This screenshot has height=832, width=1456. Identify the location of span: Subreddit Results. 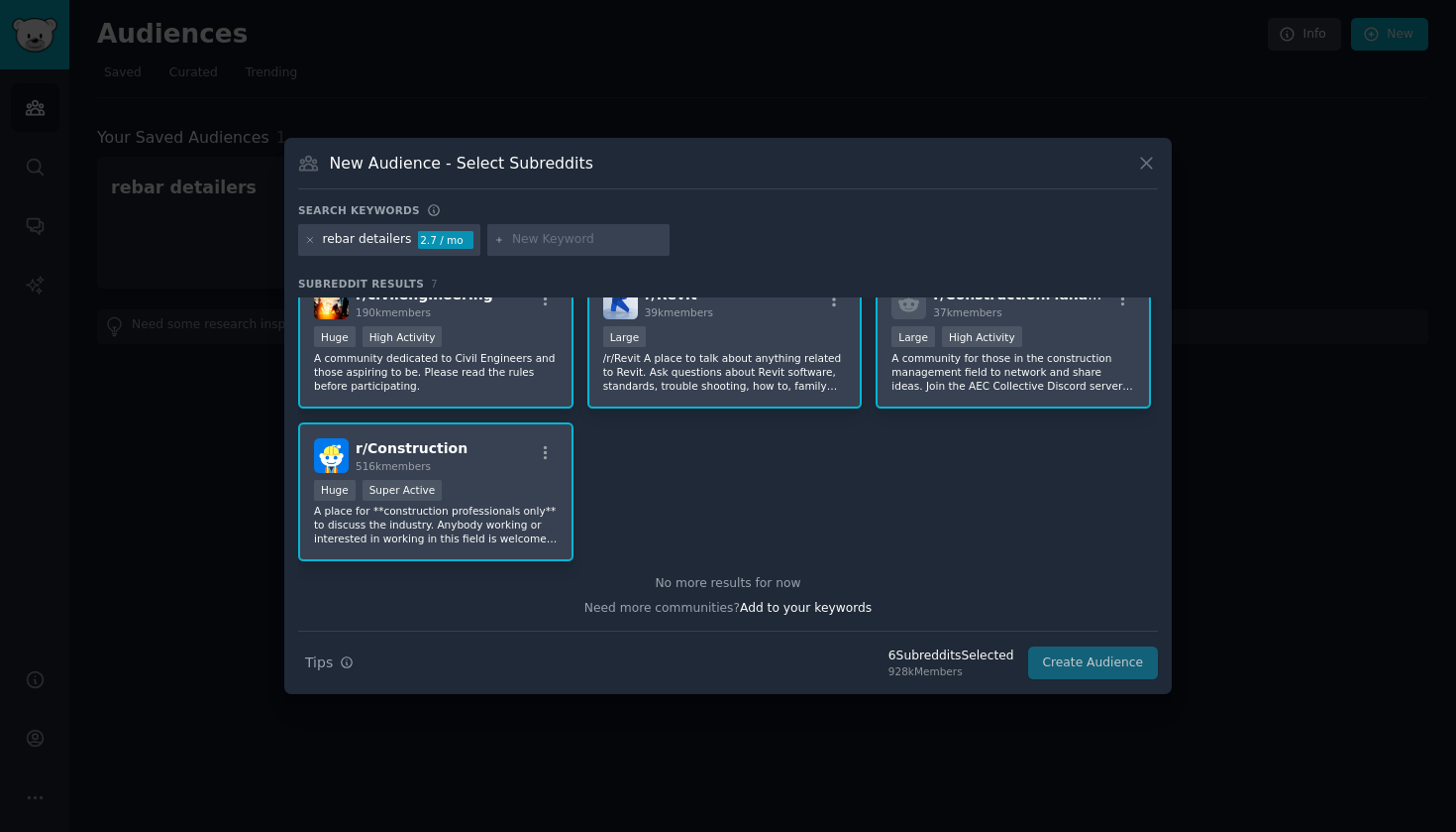
(361, 284).